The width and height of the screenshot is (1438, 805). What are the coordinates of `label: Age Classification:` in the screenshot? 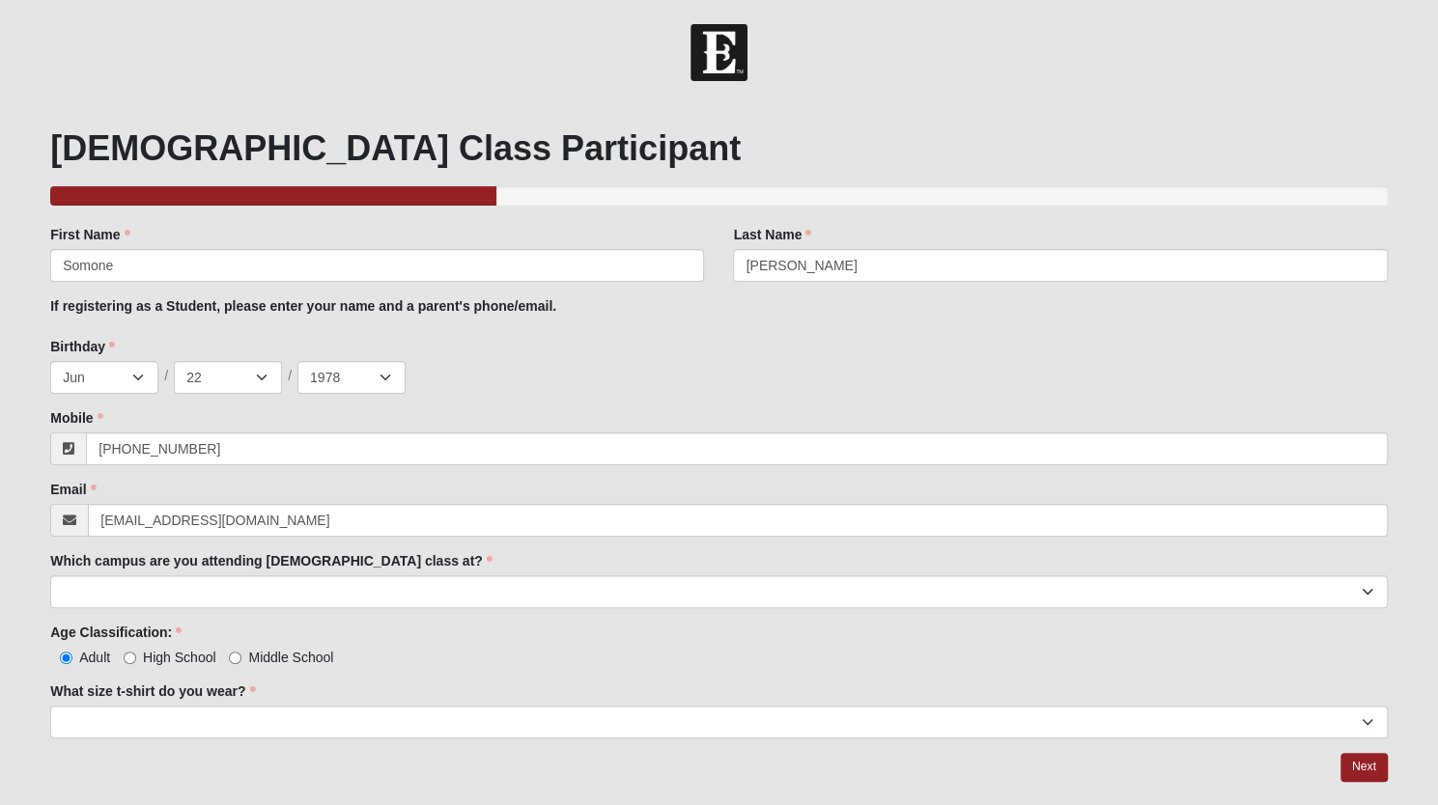 It's located at (116, 633).